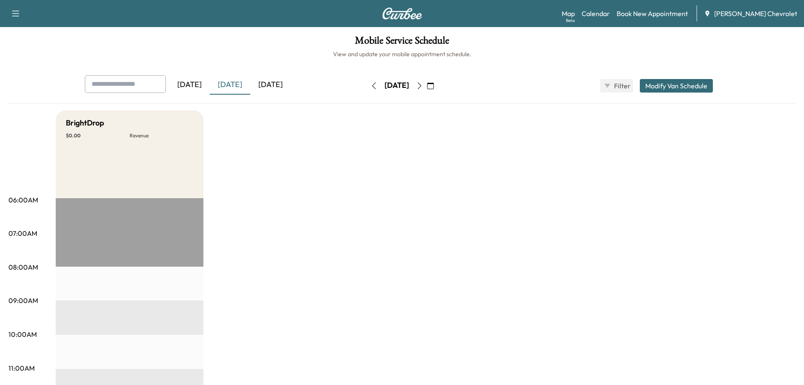  What do you see at coordinates (570, 20) in the screenshot?
I see `div: Beta` at bounding box center [570, 20].